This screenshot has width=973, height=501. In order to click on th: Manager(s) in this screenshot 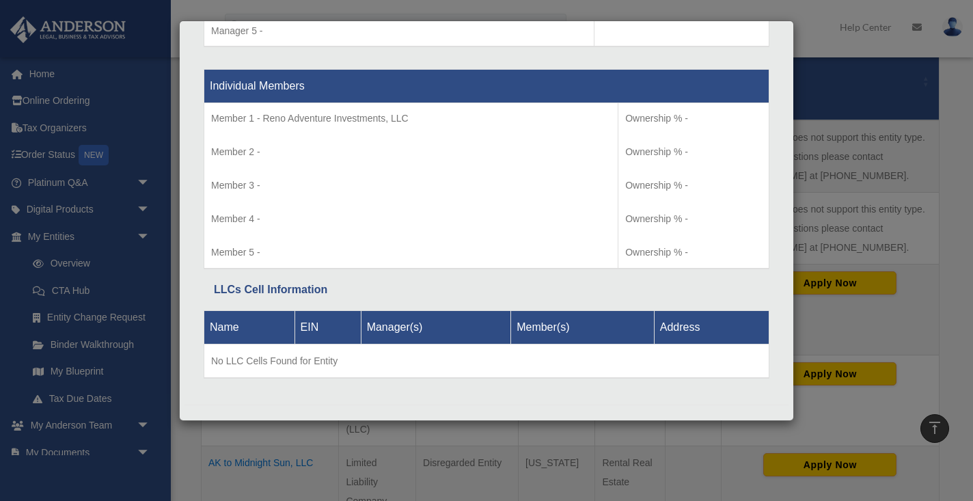, I will do `click(436, 327)`.